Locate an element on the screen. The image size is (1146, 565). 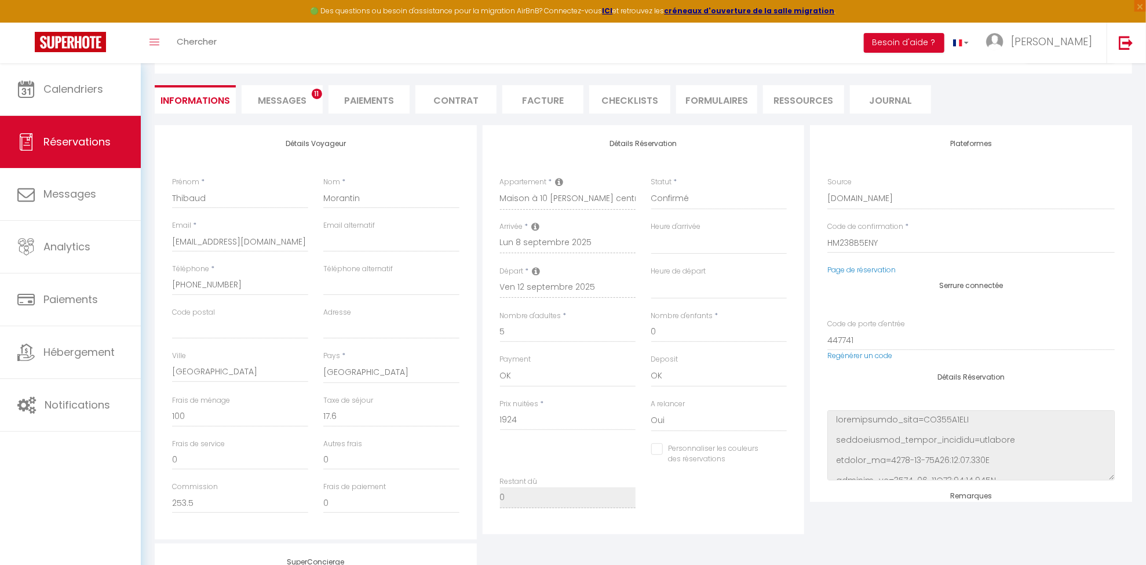
label: Appartement is located at coordinates (523, 182).